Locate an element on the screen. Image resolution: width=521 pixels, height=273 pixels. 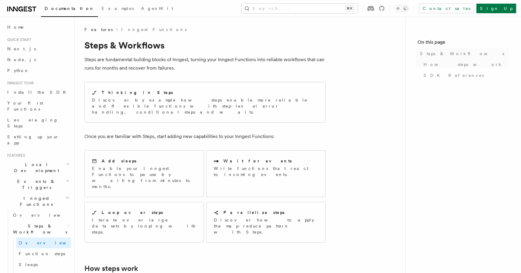
a: Examples is located at coordinates (118, 9).